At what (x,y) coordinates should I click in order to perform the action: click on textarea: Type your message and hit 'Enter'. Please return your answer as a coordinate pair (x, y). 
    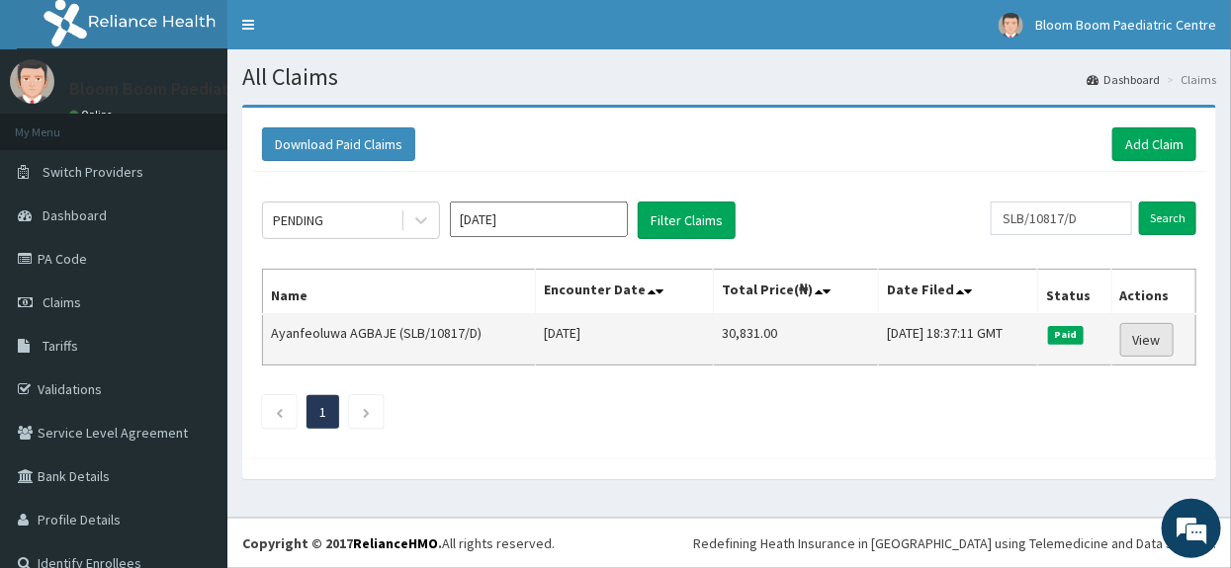
    Looking at the image, I should click on (193, 402).